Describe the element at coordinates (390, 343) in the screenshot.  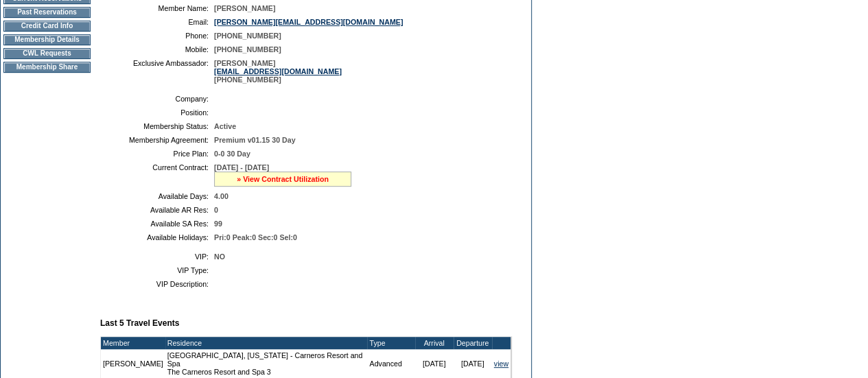
I see `td: Type` at that location.